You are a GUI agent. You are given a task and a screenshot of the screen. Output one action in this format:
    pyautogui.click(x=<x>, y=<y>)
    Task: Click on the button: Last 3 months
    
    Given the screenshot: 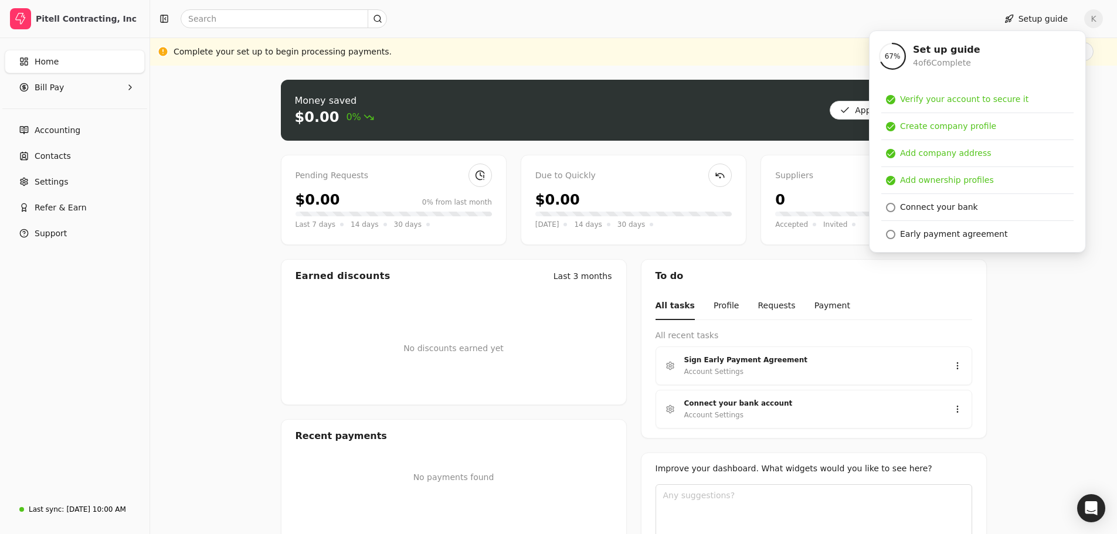 What is the action you would take?
    pyautogui.click(x=583, y=276)
    